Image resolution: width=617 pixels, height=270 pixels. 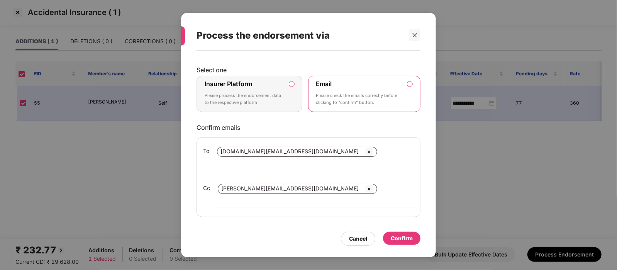 I want to click on input: Insurer PlatformPlease process the endorsement data to the respective platform, so click(x=291, y=84).